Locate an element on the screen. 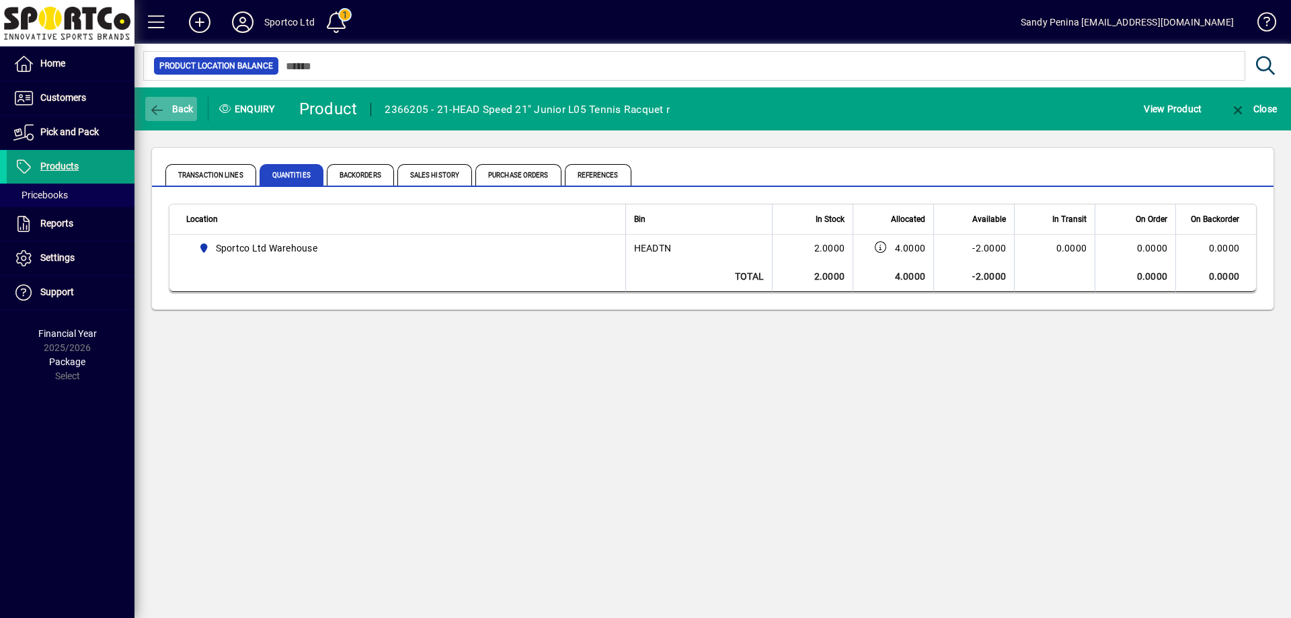 The height and width of the screenshot is (618, 1291). button: View Product is located at coordinates (1172, 109).